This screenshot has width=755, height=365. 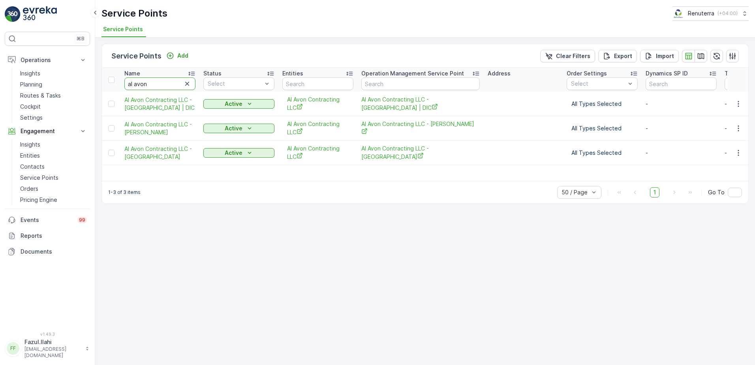 I want to click on p: Events, so click(x=47, y=220).